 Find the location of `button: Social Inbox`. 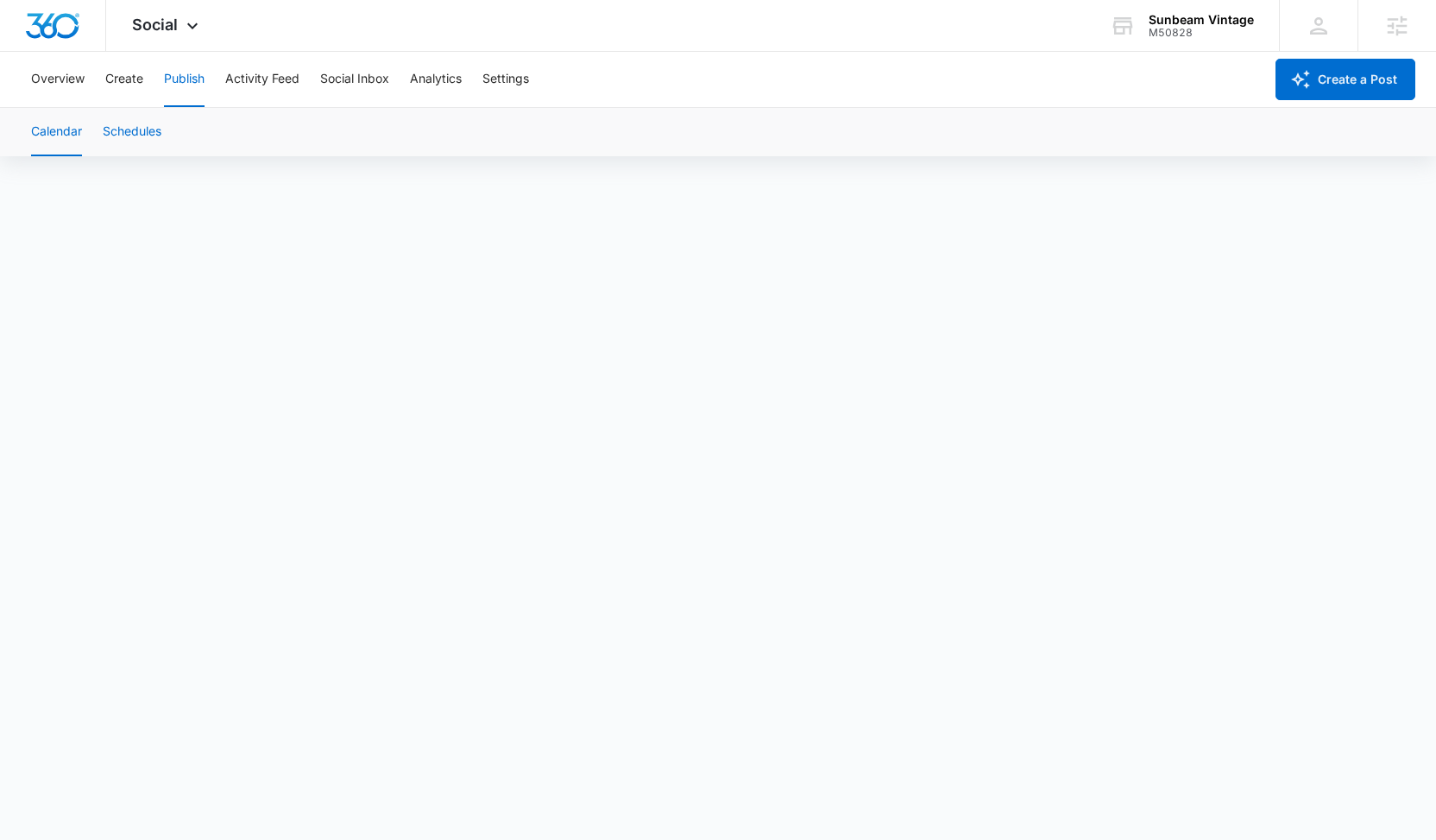

button: Social Inbox is located at coordinates (354, 79).